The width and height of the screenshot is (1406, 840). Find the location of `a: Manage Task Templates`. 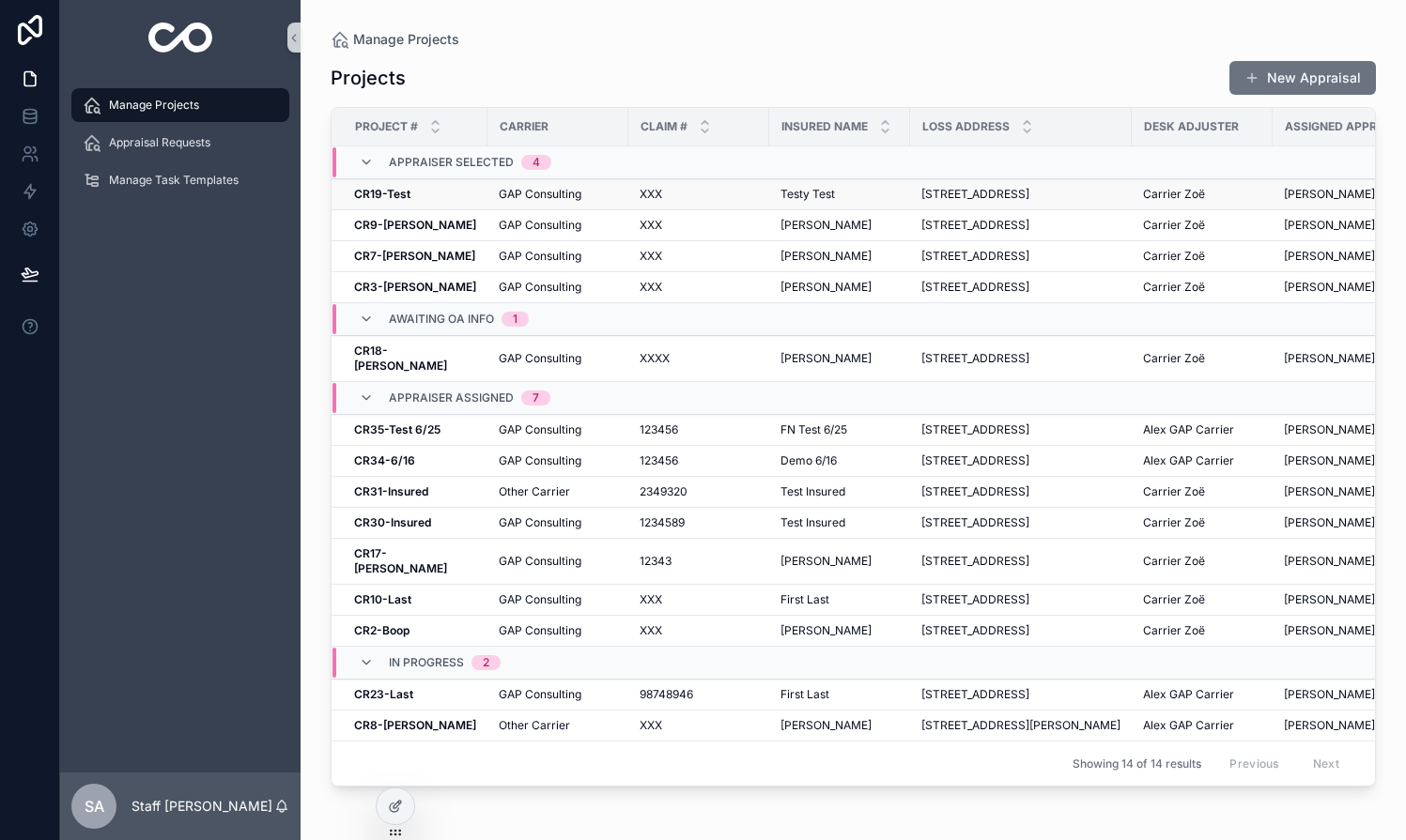

a: Manage Task Templates is located at coordinates (181, 180).